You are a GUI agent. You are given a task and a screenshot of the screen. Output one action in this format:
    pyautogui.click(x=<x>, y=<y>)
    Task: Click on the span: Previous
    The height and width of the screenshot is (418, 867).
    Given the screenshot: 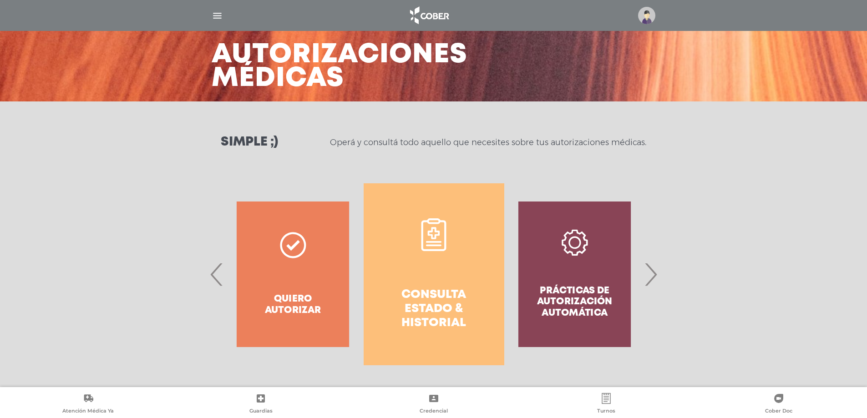 What is the action you would take?
    pyautogui.click(x=217, y=274)
    